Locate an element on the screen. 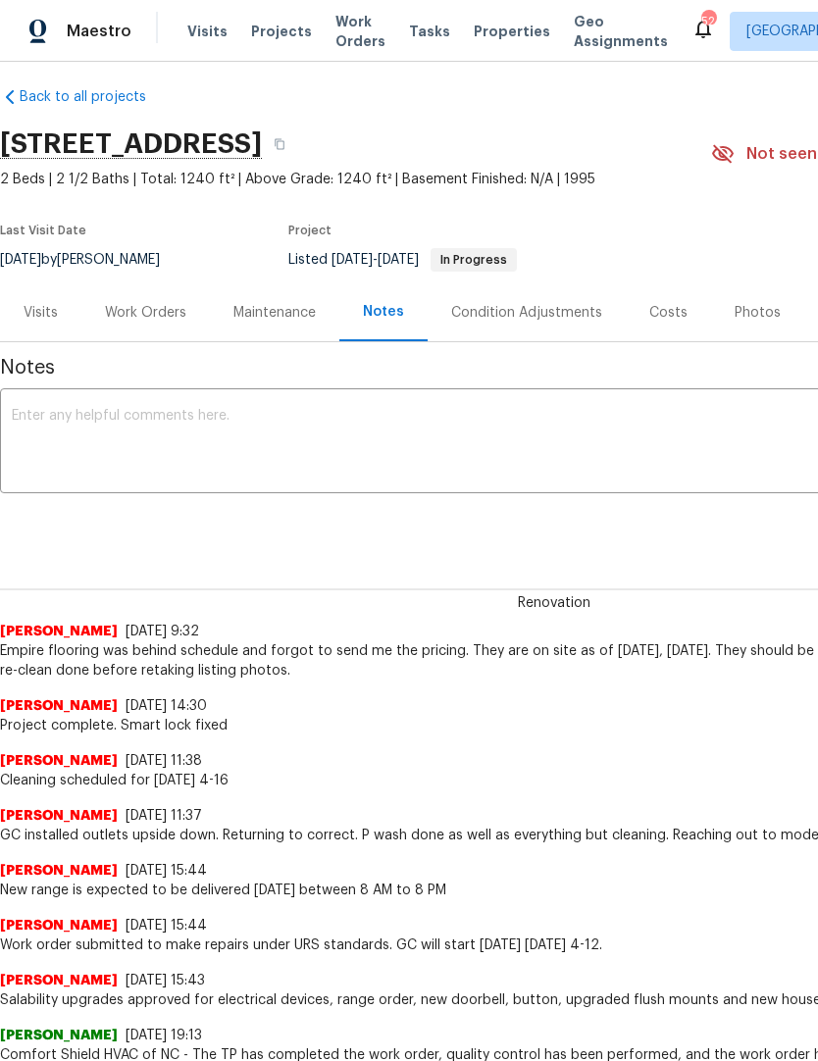 The image size is (818, 1061). span: In Progress is located at coordinates (474, 260).